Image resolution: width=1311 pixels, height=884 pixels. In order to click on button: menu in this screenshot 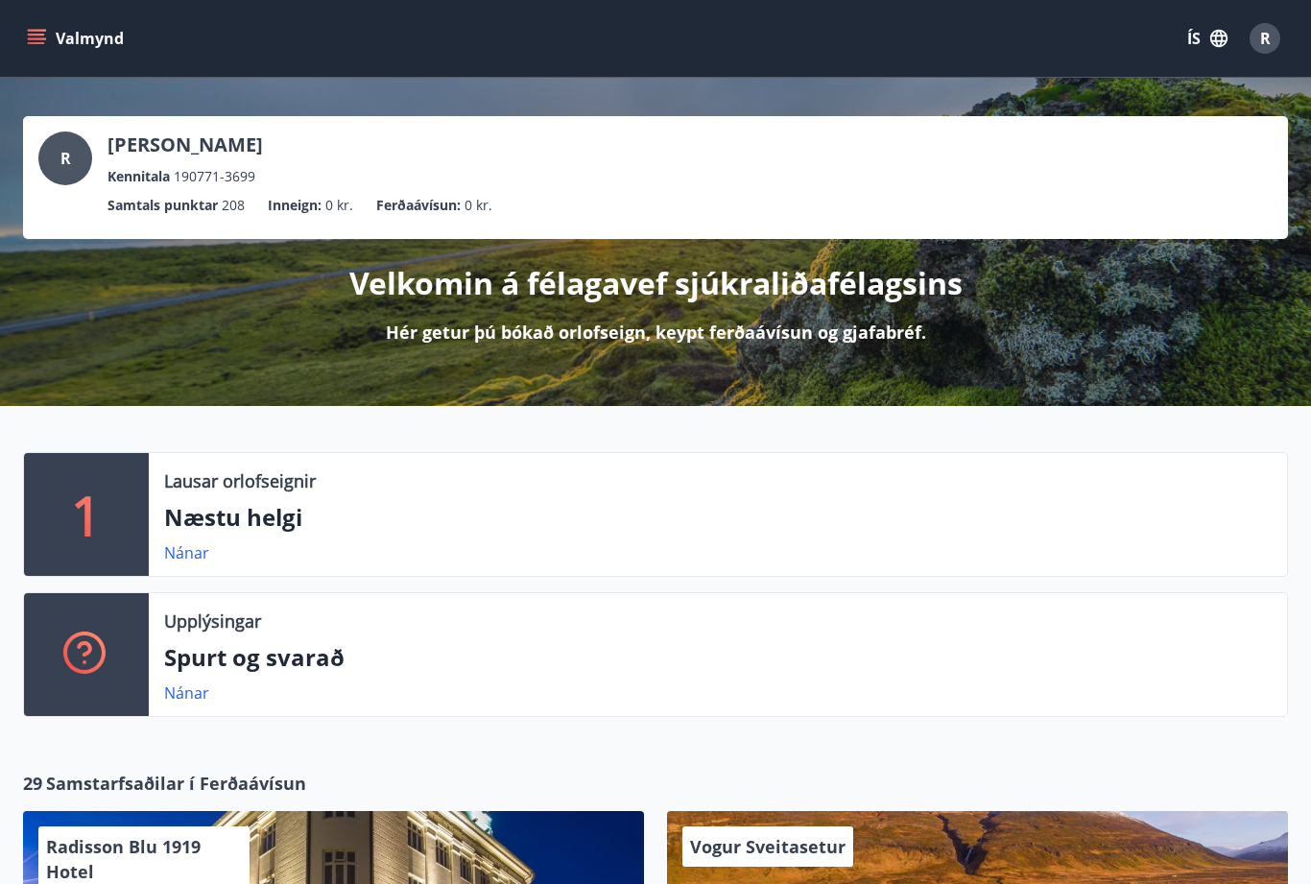, I will do `click(77, 38)`.